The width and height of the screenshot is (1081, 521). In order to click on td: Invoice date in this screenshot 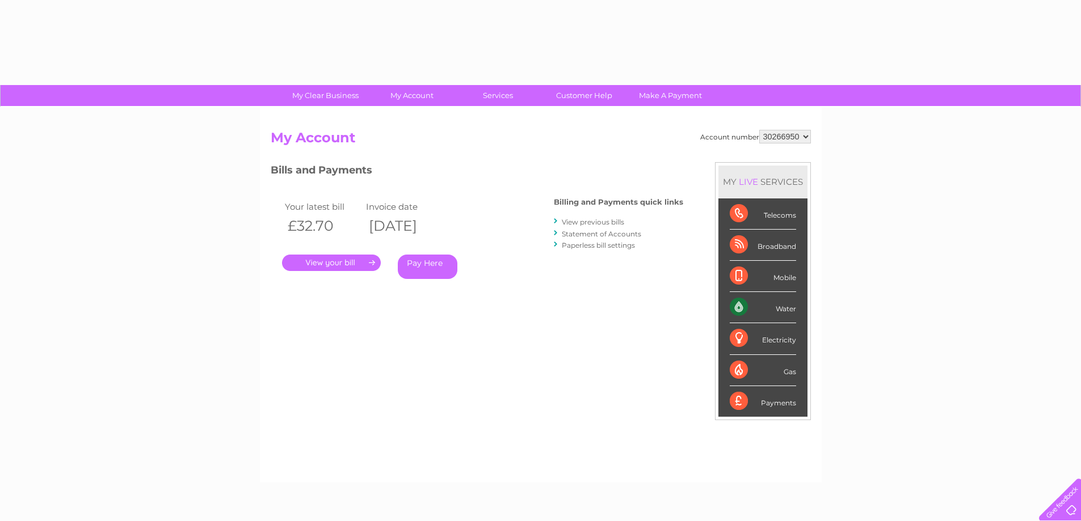, I will do `click(404, 207)`.